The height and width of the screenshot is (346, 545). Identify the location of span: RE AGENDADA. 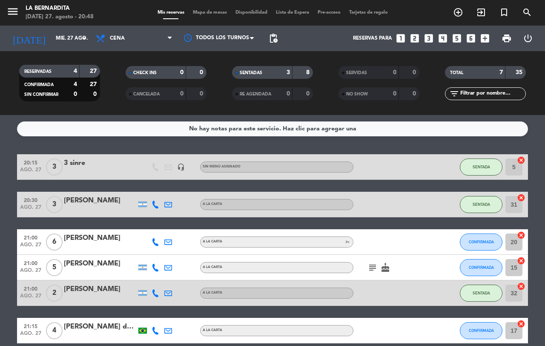
(256, 94).